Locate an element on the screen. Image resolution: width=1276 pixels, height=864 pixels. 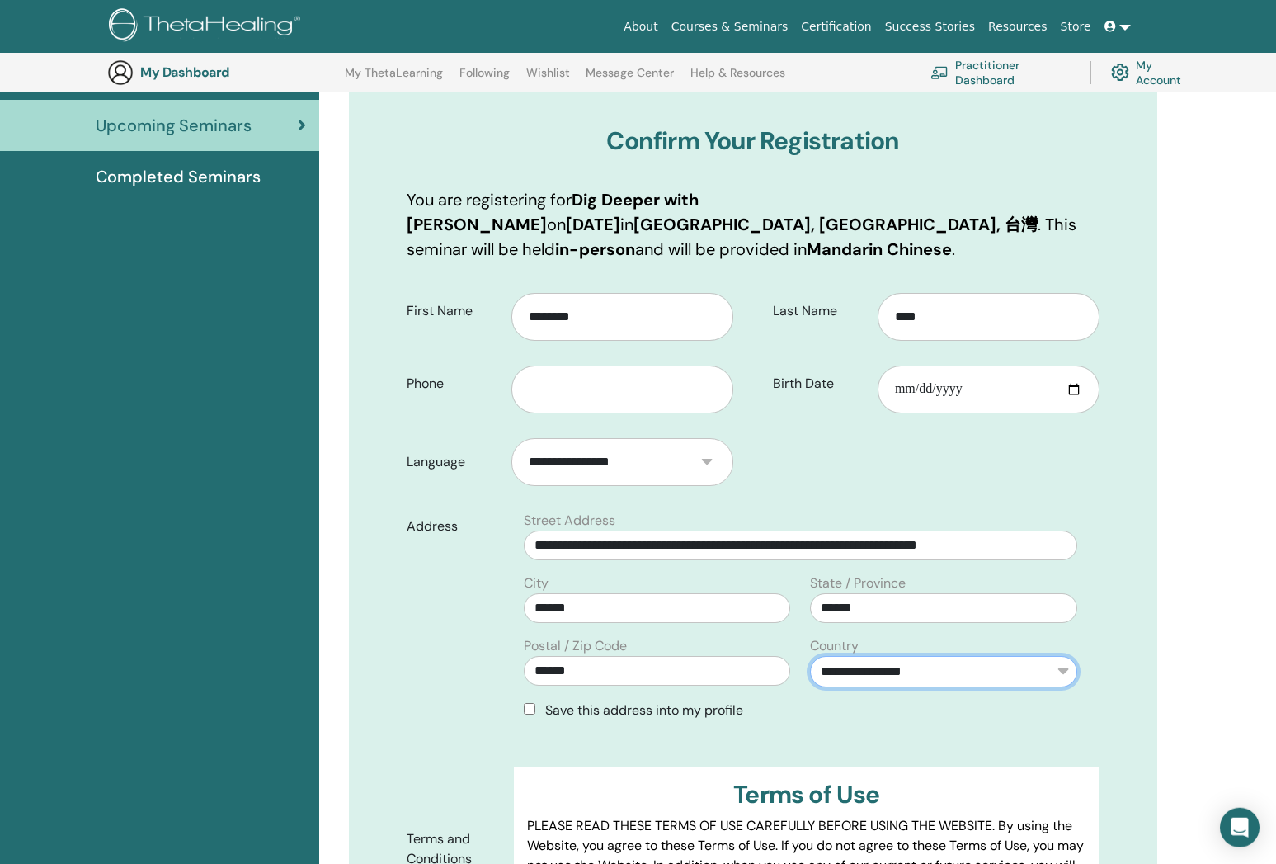
img: logo.png is located at coordinates (207, 26).